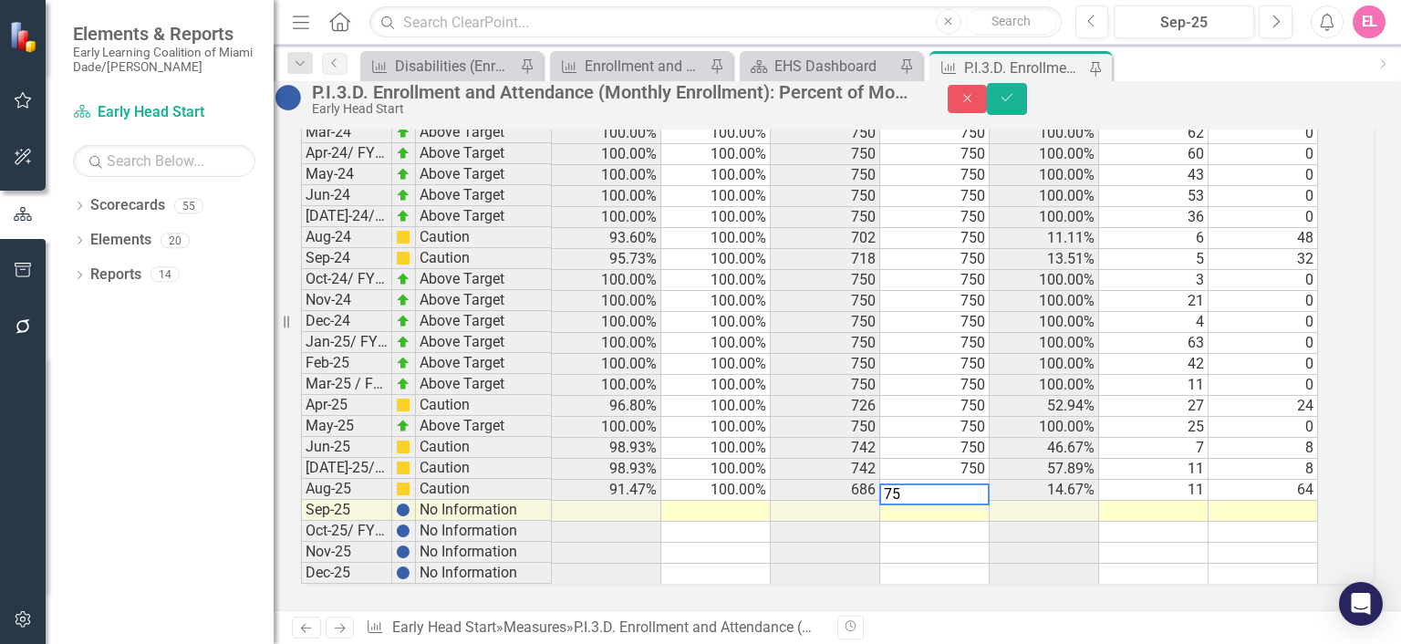 The height and width of the screenshot is (644, 1401). Describe the element at coordinates (1153, 238) in the screenshot. I see `td: 6` at that location.